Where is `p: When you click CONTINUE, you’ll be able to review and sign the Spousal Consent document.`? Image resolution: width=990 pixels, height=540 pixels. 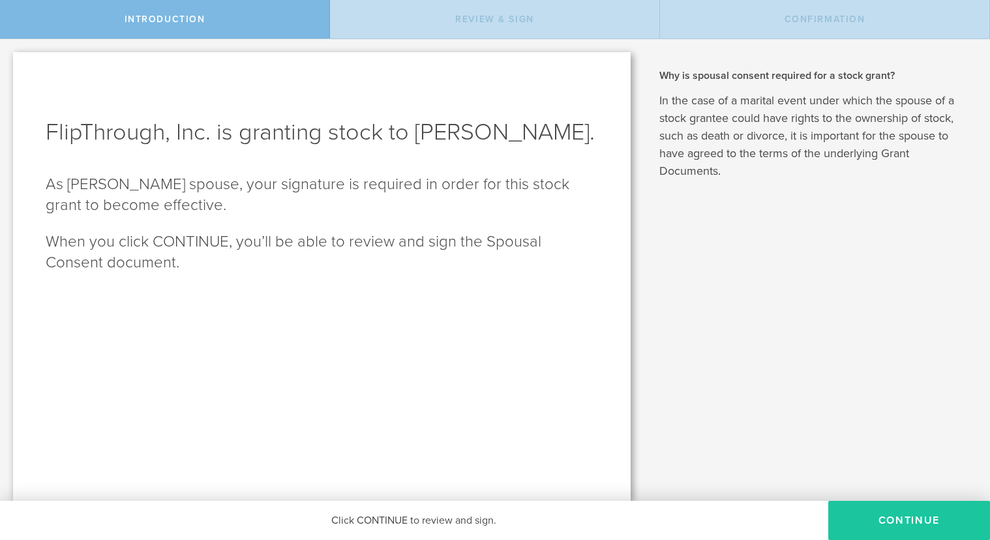 p: When you click CONTINUE, you’ll be able to review and sign the Spousal Consent document. is located at coordinates (321, 252).